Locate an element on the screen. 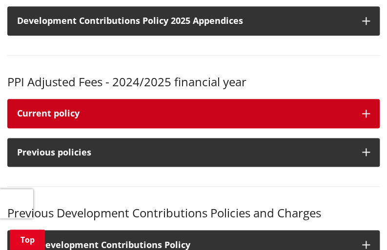  button: Previous policies is located at coordinates (193, 153).